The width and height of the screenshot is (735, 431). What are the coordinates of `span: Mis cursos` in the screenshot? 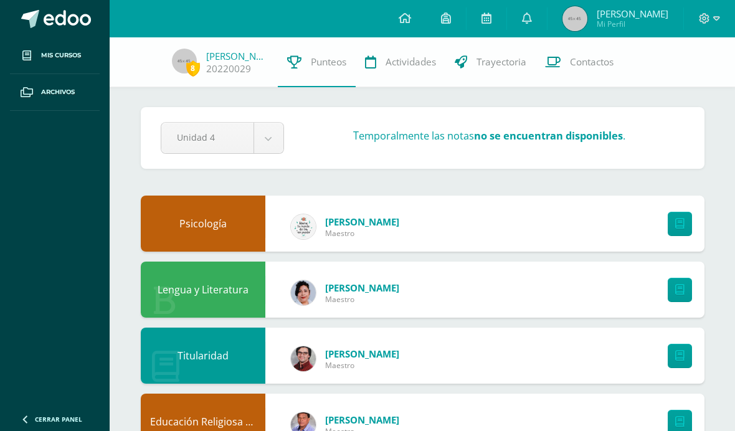 It's located at (61, 55).